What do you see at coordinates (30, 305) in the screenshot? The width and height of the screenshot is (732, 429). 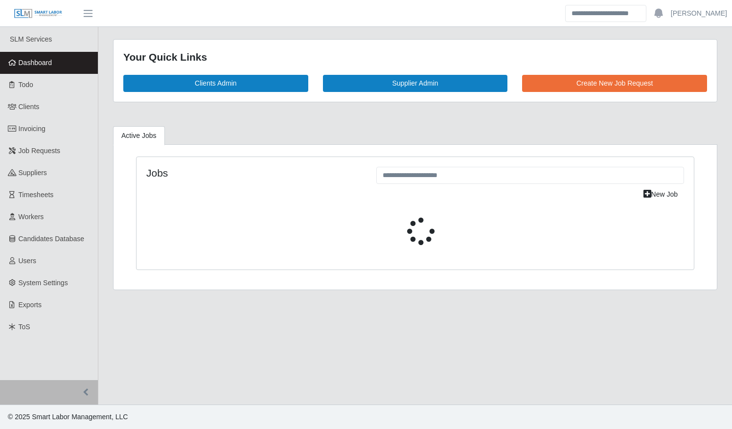 I see `span: Exports` at bounding box center [30, 305].